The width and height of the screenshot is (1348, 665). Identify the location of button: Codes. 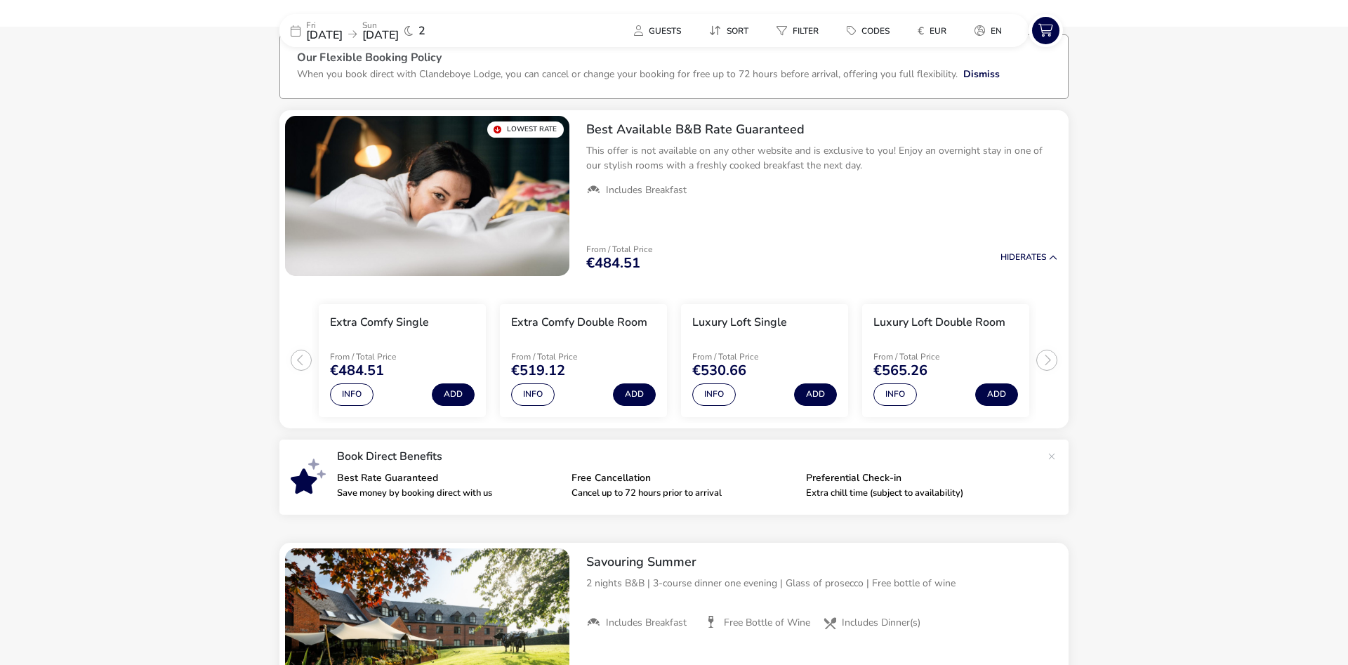
(868, 30).